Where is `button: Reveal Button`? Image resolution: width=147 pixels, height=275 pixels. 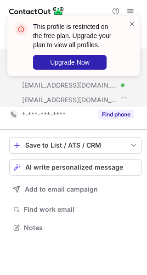 button: Reveal Button is located at coordinates (116, 115).